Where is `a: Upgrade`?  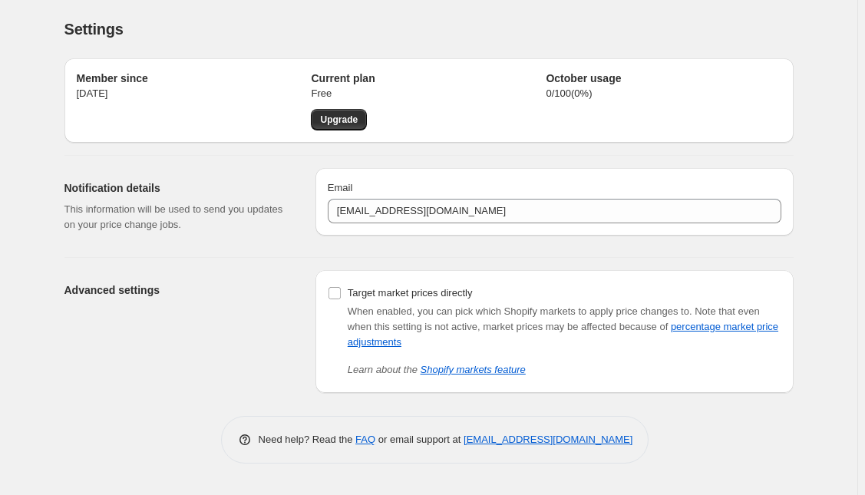 a: Upgrade is located at coordinates (338, 120).